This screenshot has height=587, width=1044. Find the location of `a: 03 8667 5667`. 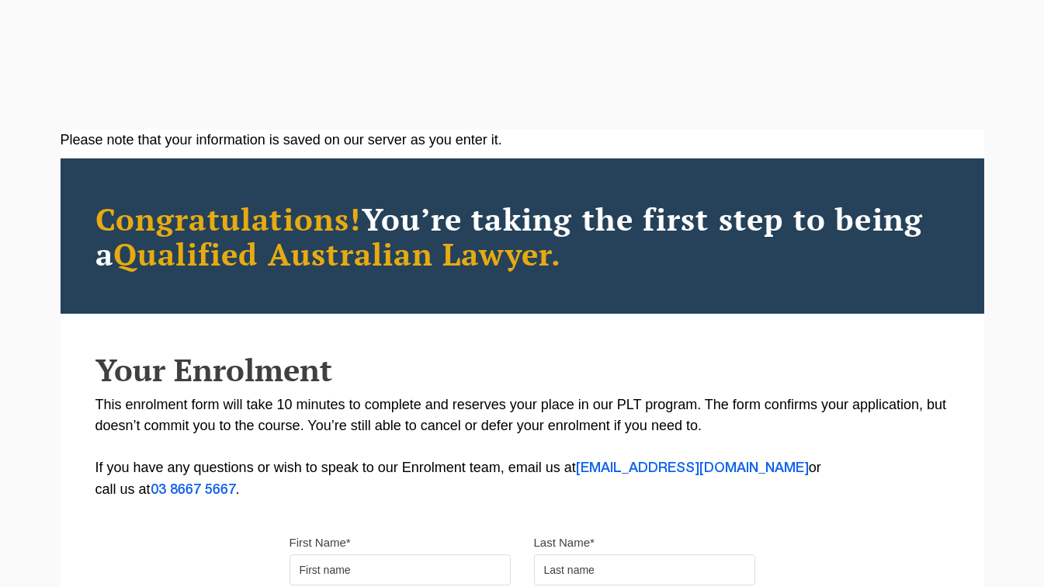

a: 03 8667 5667 is located at coordinates (193, 490).